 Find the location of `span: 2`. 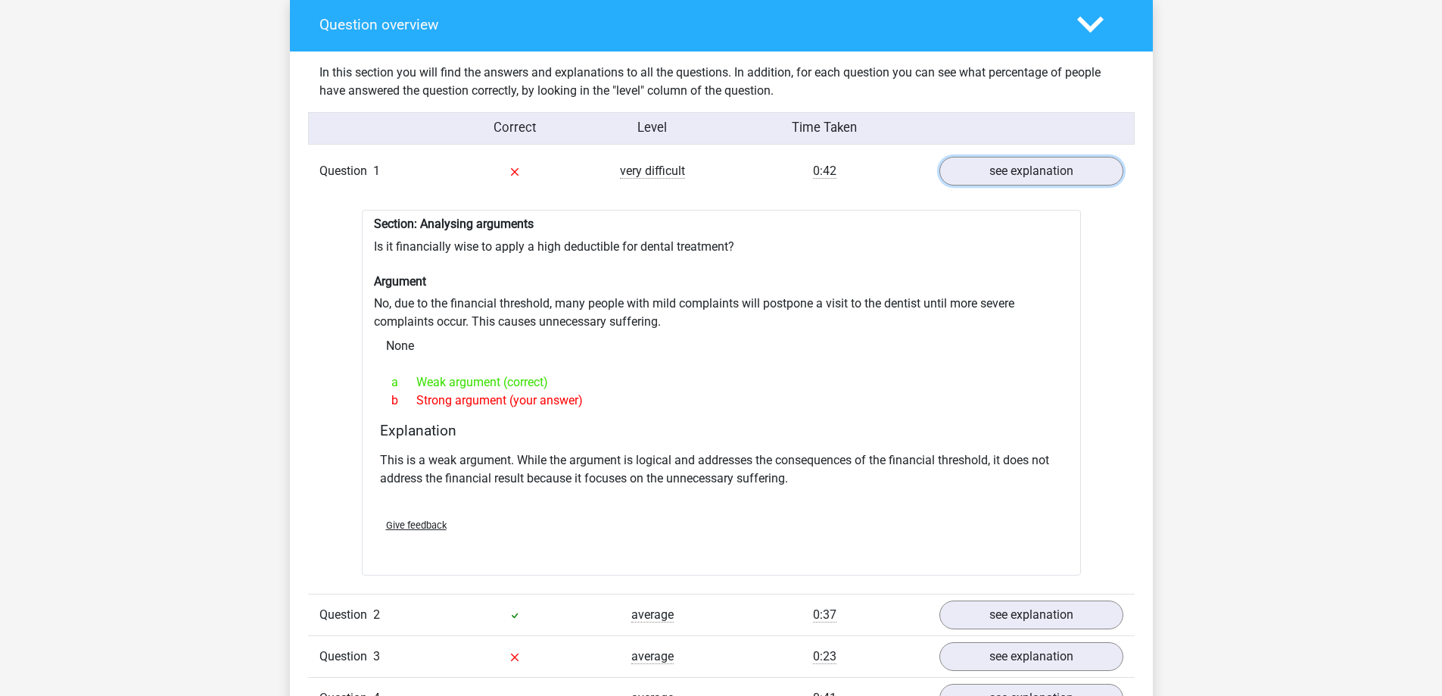

span: 2 is located at coordinates (376, 614).